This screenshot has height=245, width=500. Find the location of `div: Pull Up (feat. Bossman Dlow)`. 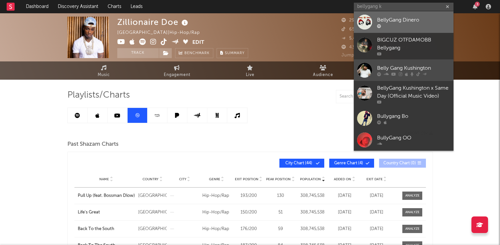

div: Pull Up (feat. Bossman Dlow) is located at coordinates (106, 196).